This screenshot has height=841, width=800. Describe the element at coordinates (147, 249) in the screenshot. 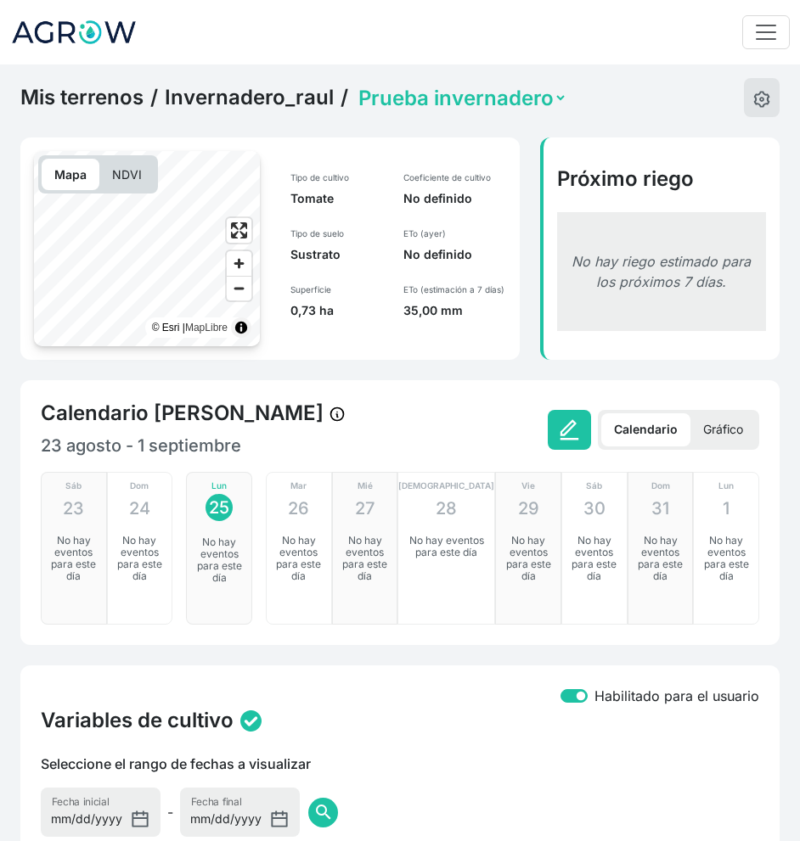

I see `canvas: Map` at that location.